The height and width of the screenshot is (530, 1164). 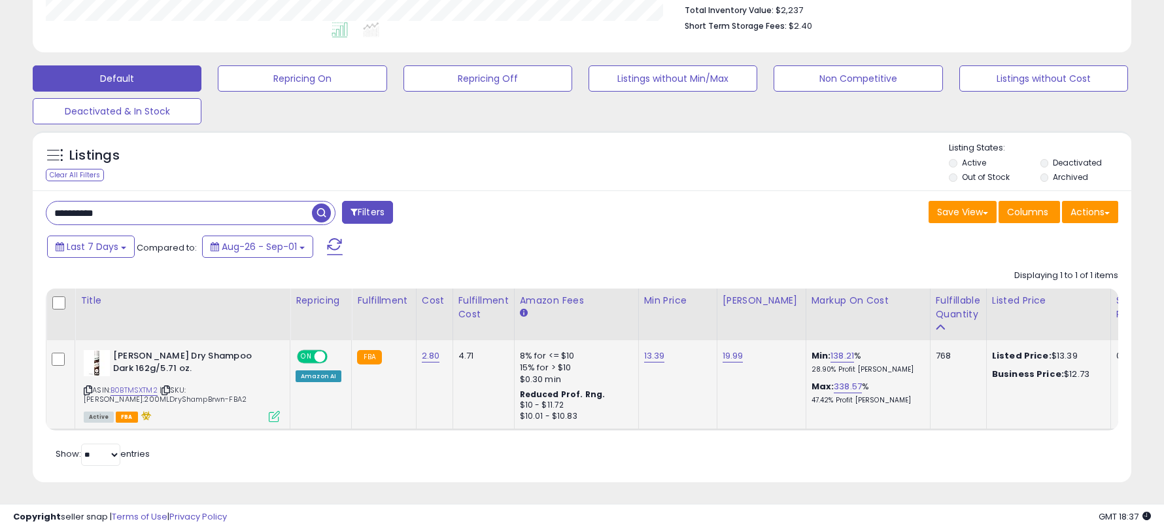 What do you see at coordinates (431, 356) in the screenshot?
I see `a: 2.80` at bounding box center [431, 356].